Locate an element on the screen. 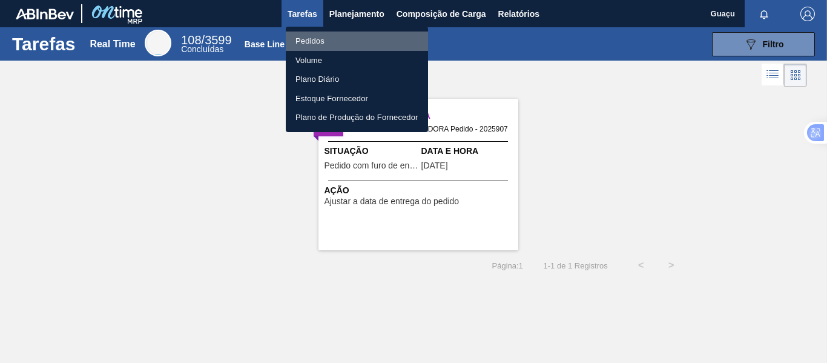 The image size is (827, 363). a: Plano de Produção do Fornecedor is located at coordinates (357, 117).